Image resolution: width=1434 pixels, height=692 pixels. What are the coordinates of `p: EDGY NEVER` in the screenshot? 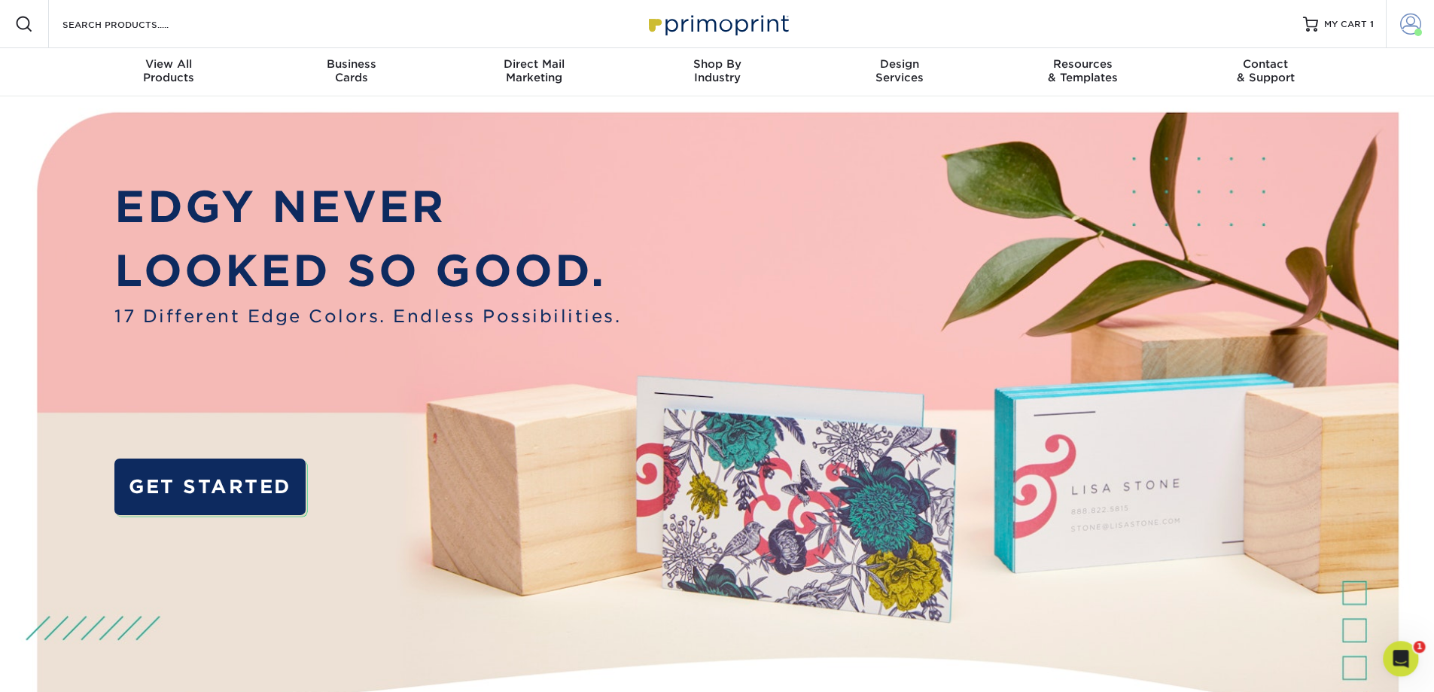 It's located at (367, 207).